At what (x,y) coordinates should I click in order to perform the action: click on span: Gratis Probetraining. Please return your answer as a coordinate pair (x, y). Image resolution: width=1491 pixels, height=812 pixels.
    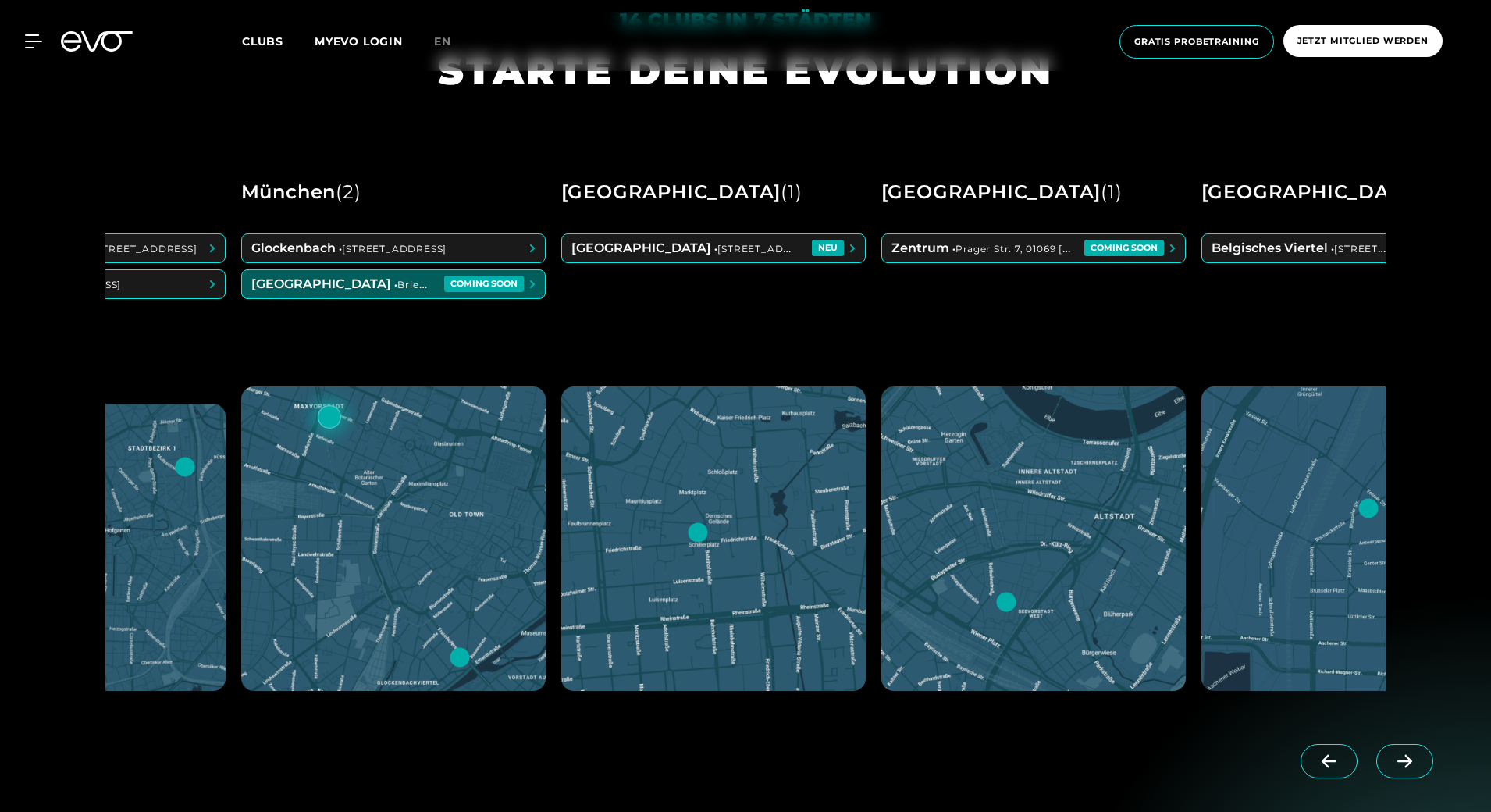
    Looking at the image, I should click on (1196, 41).